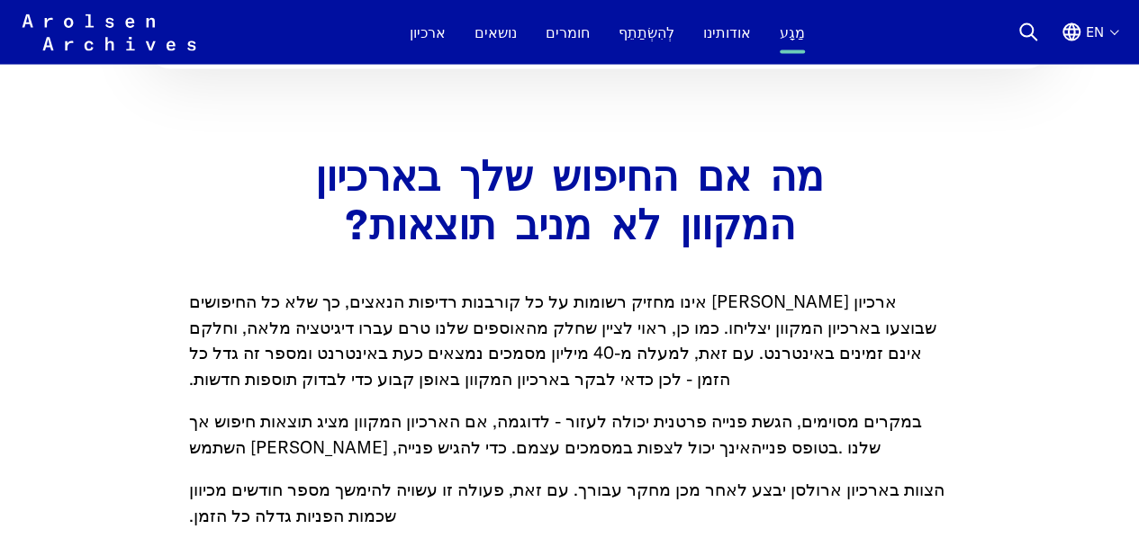  I want to click on button: אנגלית, בחירת שפה, so click(1089, 43).